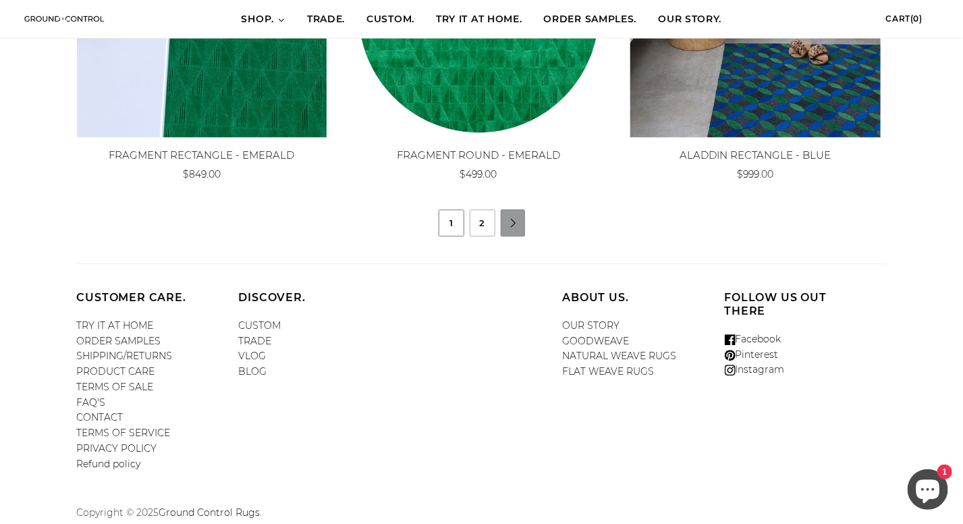  I want to click on a: ORDER SAMPLES., so click(591, 20).